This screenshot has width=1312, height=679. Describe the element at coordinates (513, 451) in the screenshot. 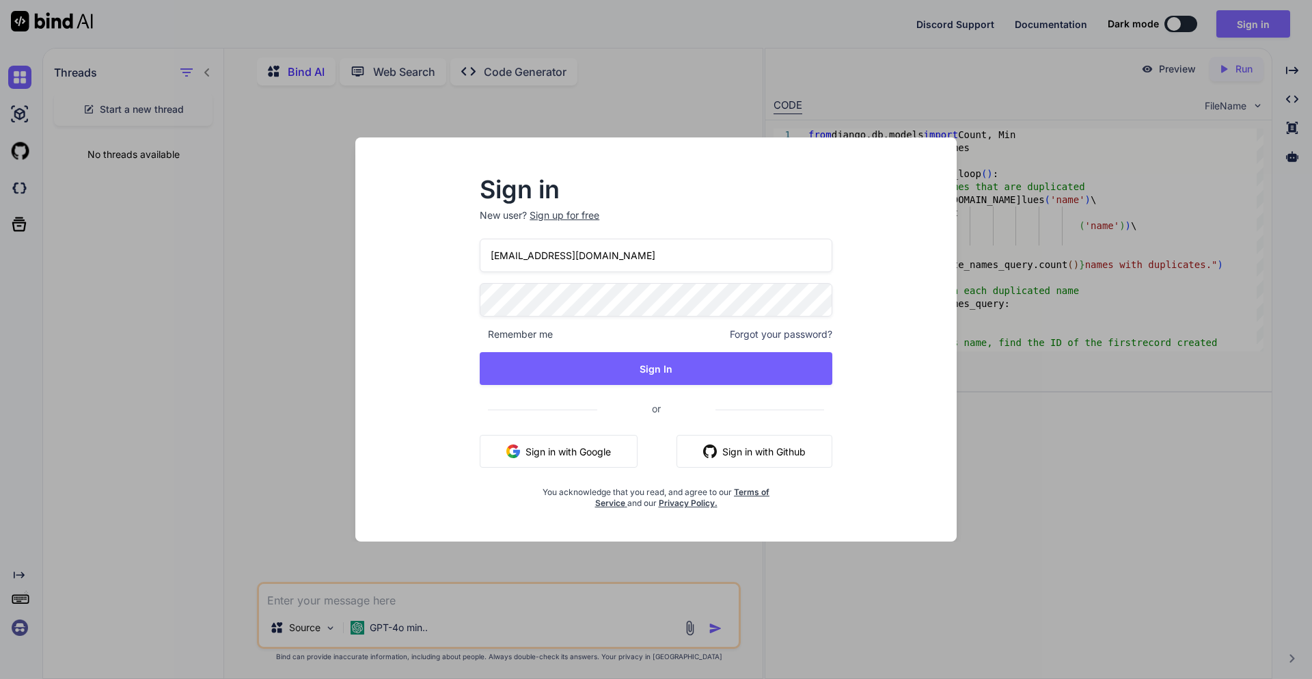

I see `img: google` at that location.